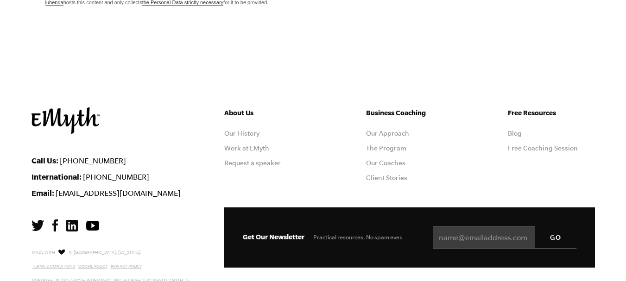 This screenshot has height=281, width=626. I want to click on img: LinkedIn, so click(72, 226).